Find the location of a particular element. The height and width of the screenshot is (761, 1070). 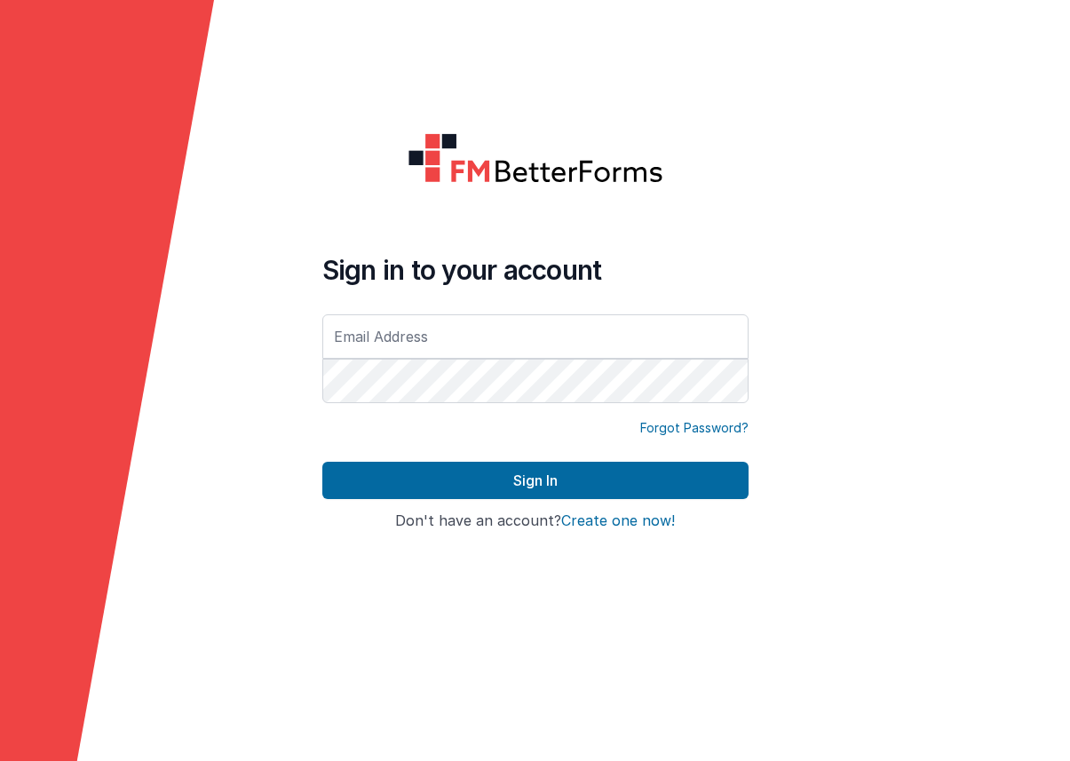

a: Forgot Password? is located at coordinates (695, 428).